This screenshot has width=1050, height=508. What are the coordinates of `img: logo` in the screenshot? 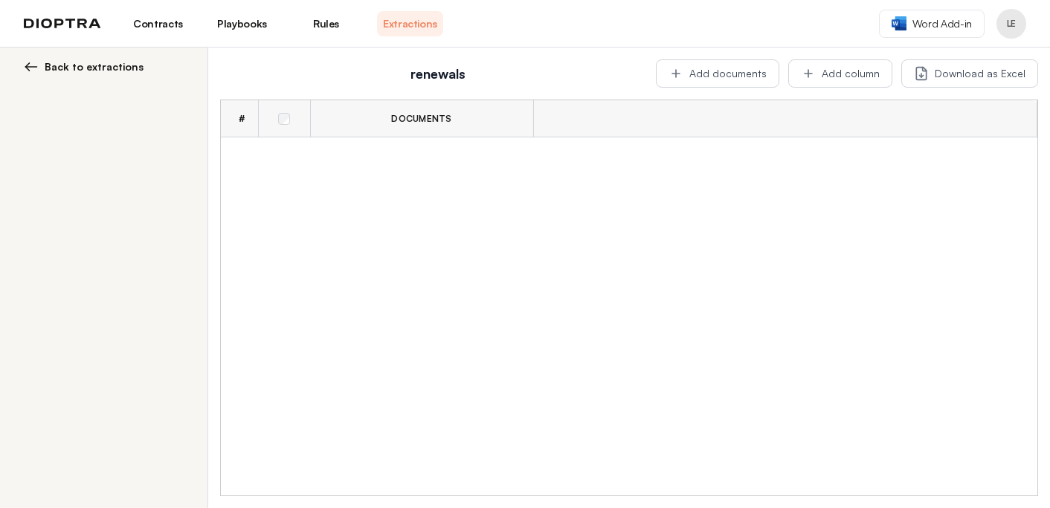 It's located at (62, 24).